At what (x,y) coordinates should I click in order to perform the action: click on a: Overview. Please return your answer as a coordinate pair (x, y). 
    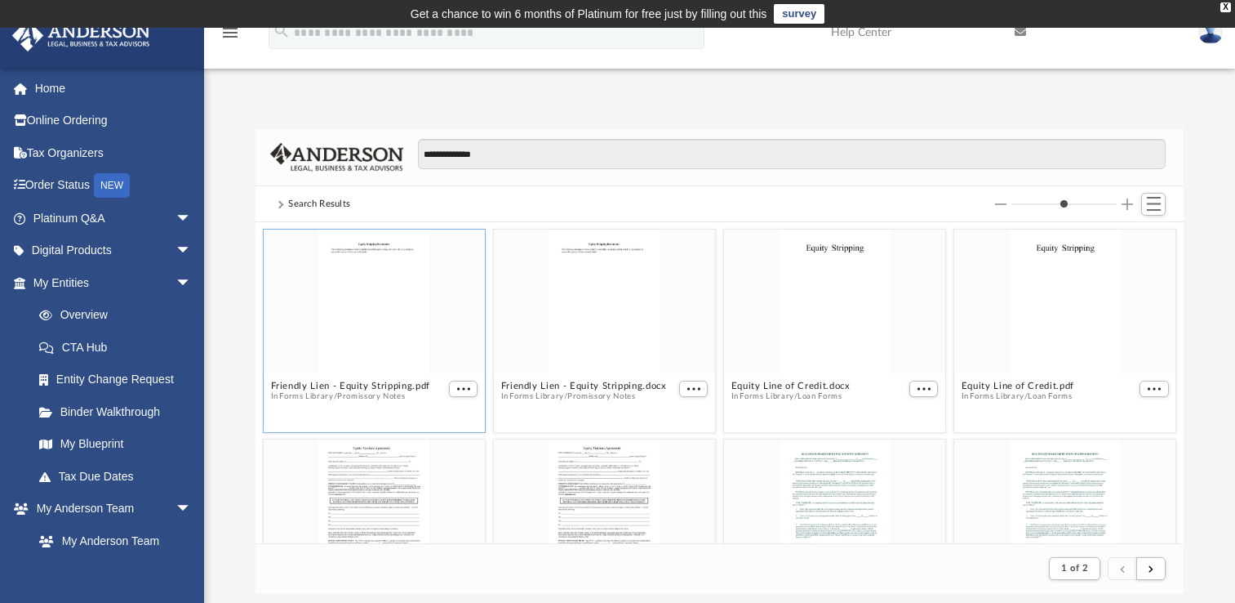
    Looking at the image, I should click on (119, 315).